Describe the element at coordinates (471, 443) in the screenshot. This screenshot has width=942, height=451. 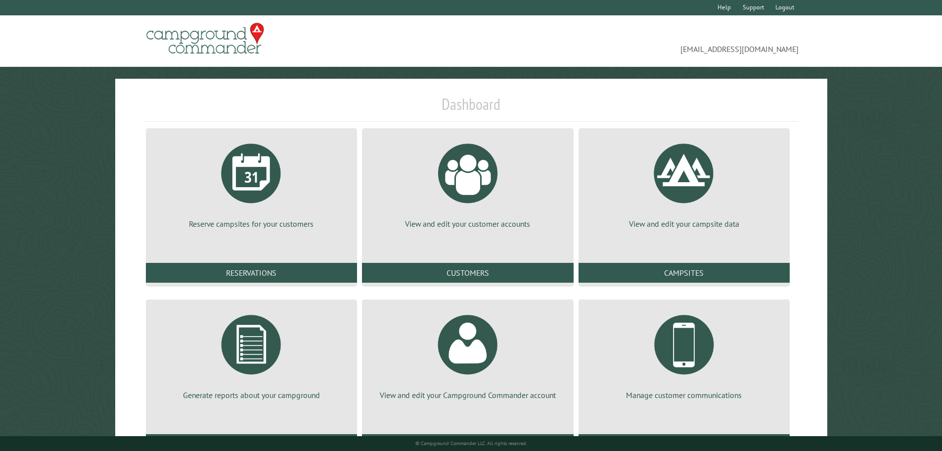
I see `small: © Campground Commander LLC. All rights reserved.` at that location.